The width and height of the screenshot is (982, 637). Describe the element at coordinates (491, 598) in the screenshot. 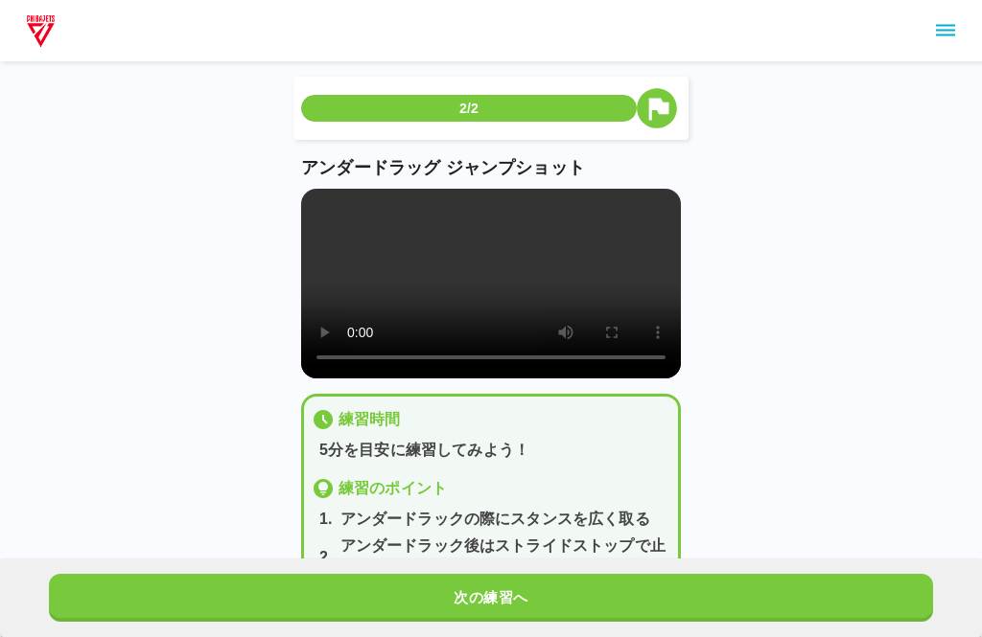

I see `button: 次の練習へ` at that location.